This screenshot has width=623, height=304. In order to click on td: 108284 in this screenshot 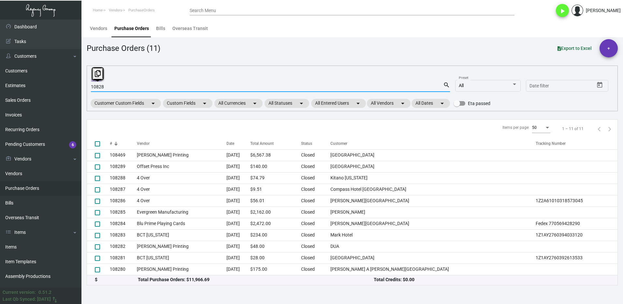, I will do `click(123, 223)`.